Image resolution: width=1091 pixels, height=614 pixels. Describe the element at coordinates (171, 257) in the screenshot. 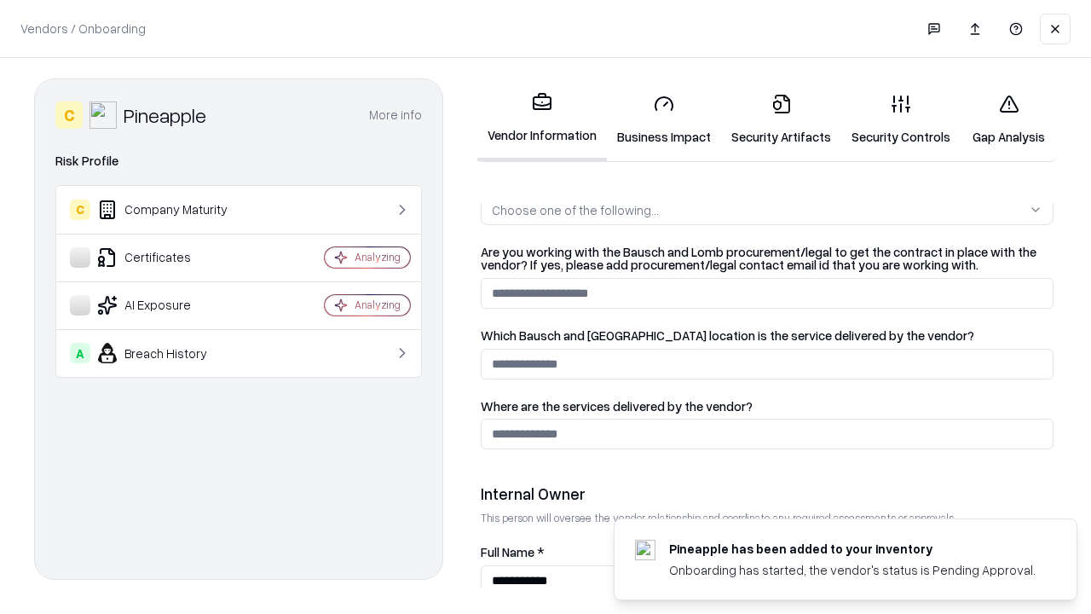

I see `div: Certificates` at that location.